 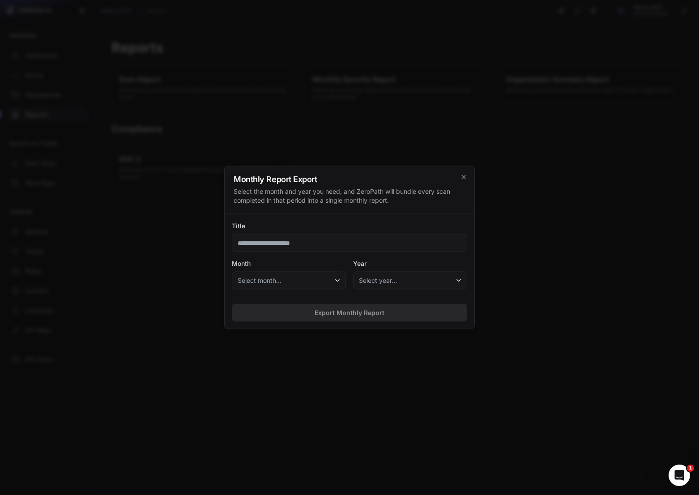 I want to click on span: Select year…, so click(x=377, y=280).